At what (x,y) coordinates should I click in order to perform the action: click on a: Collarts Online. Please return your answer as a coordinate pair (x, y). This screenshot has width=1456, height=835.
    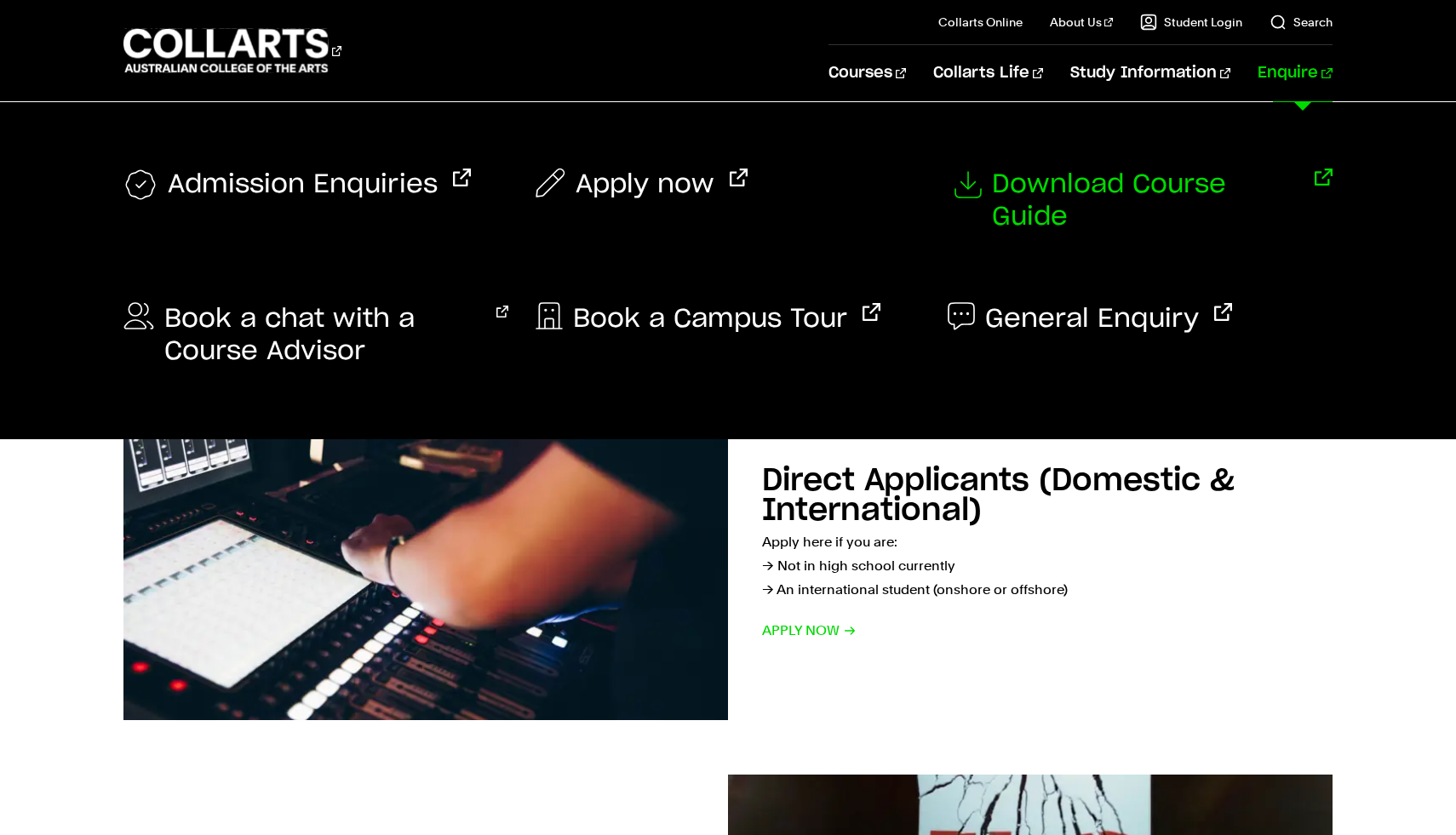
    Looking at the image, I should click on (980, 22).